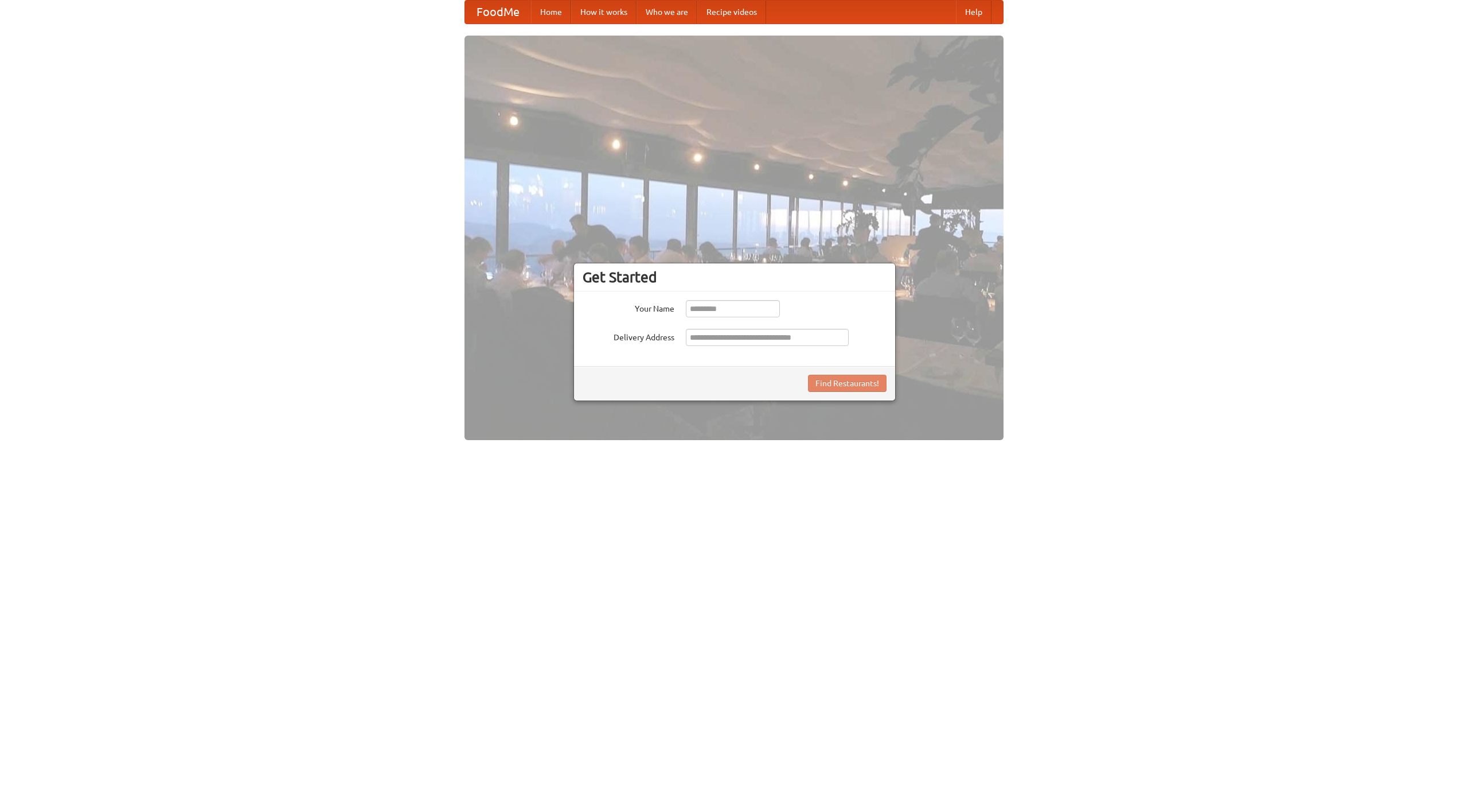 The width and height of the screenshot is (1468, 812). I want to click on a: How it works, so click(604, 12).